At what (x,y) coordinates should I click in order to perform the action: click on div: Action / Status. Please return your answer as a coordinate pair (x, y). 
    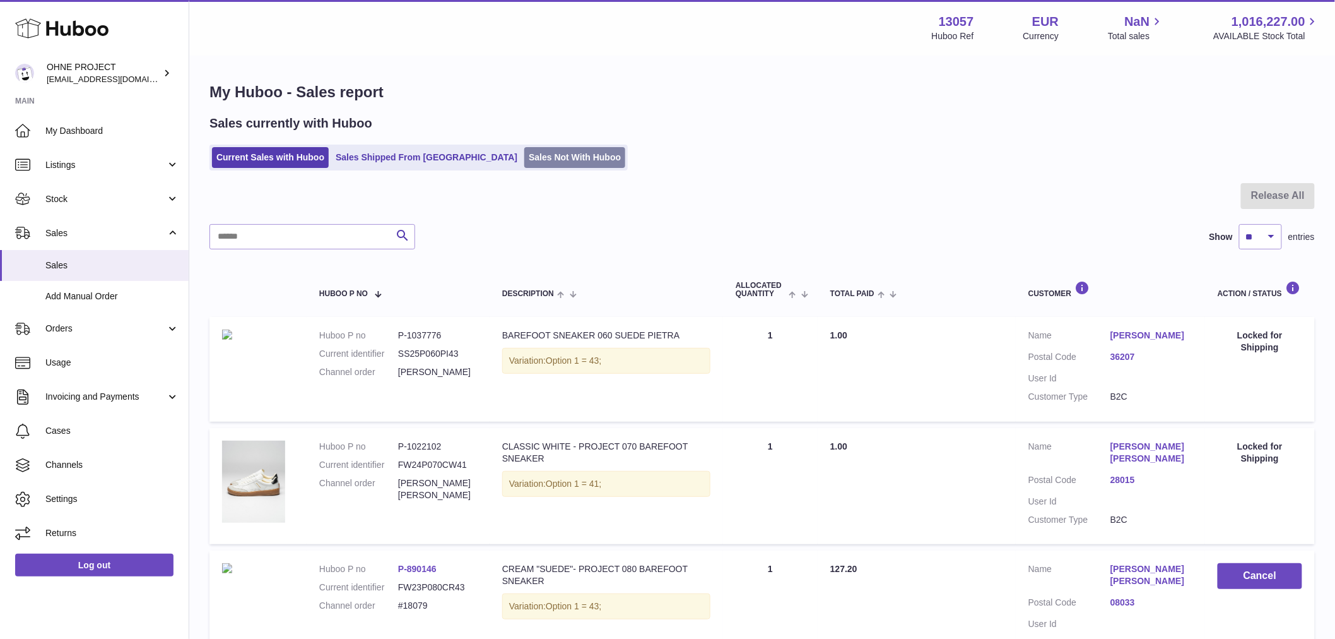
    Looking at the image, I should click on (1260, 289).